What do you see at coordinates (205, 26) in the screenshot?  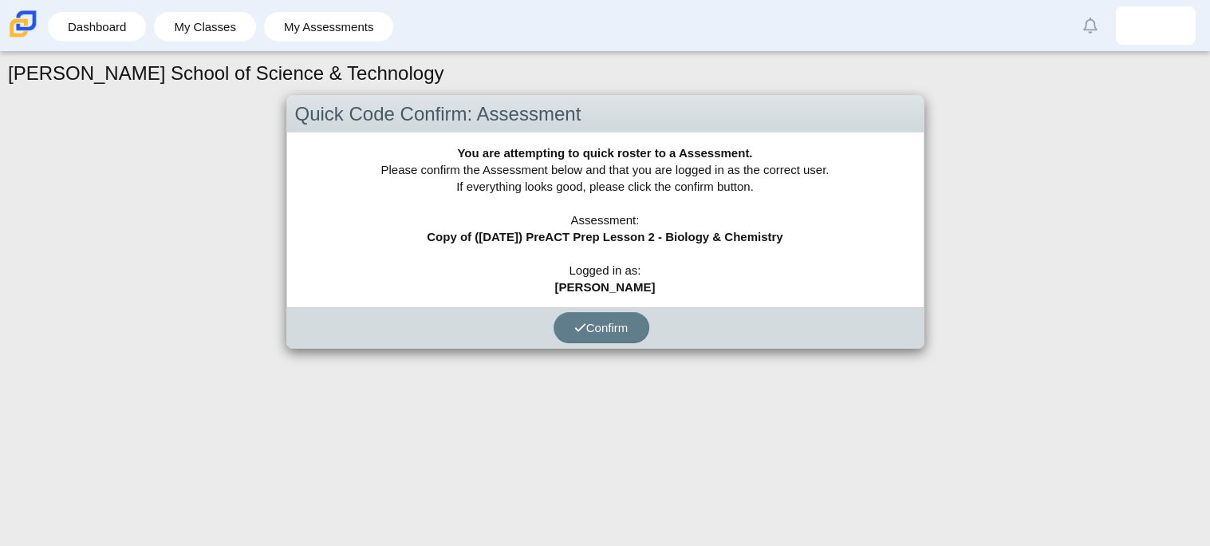 I see `a: My Classes` at bounding box center [205, 26].